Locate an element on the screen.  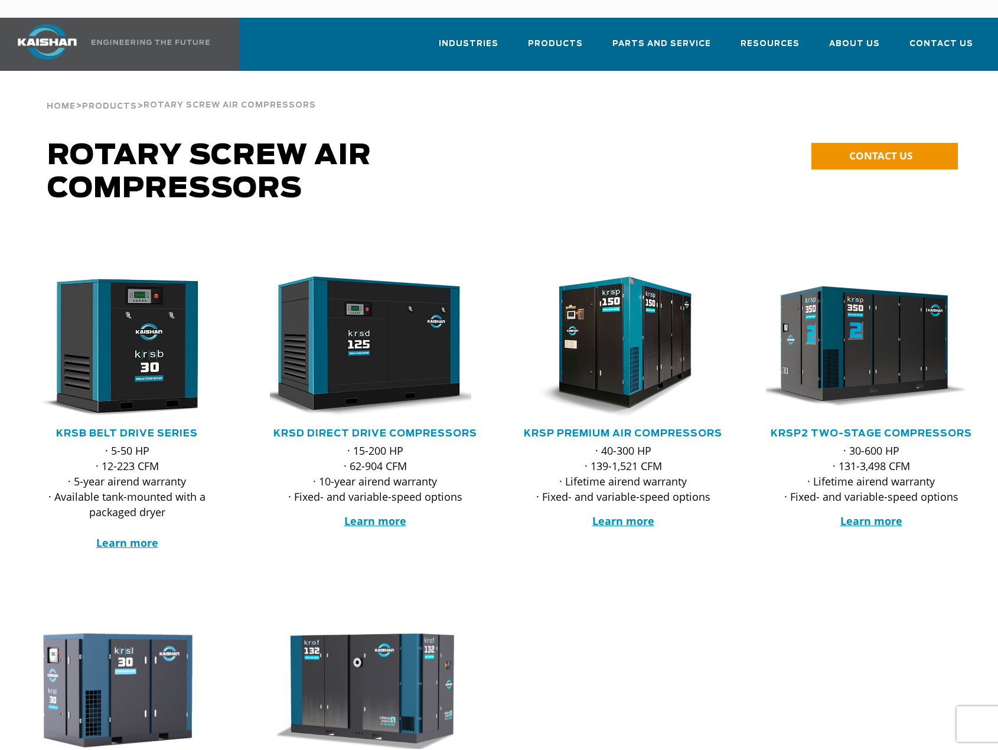
img: kaishan logo is located at coordinates (47, 42).